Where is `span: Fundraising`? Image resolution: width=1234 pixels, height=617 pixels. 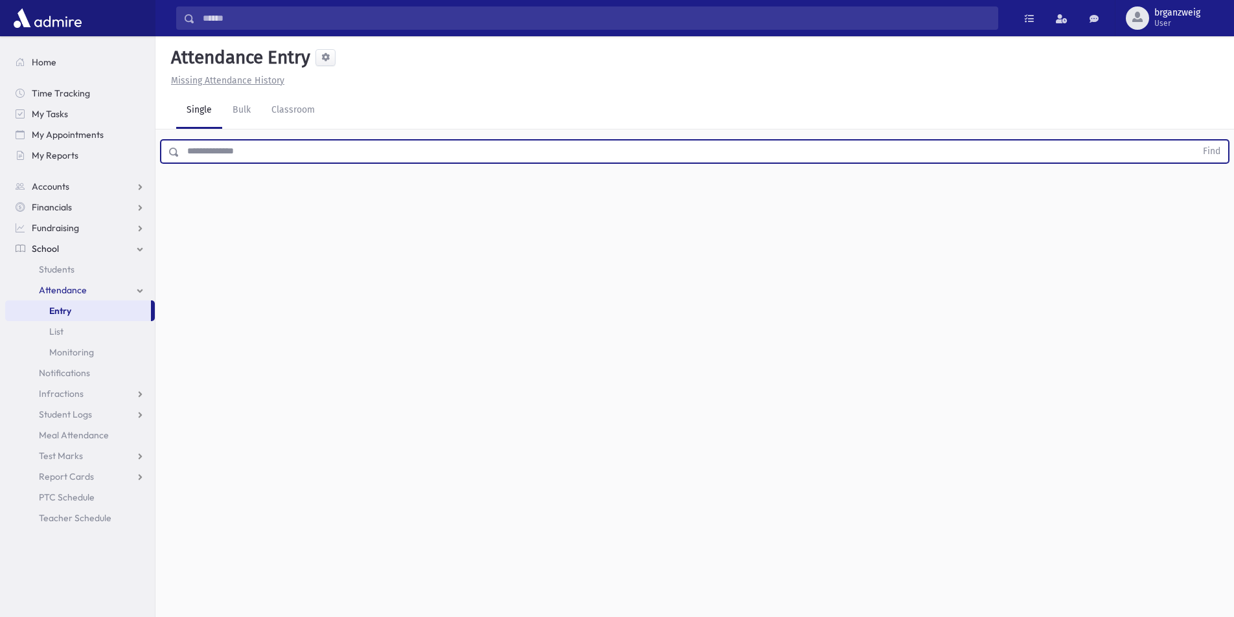
span: Fundraising is located at coordinates (55, 228).